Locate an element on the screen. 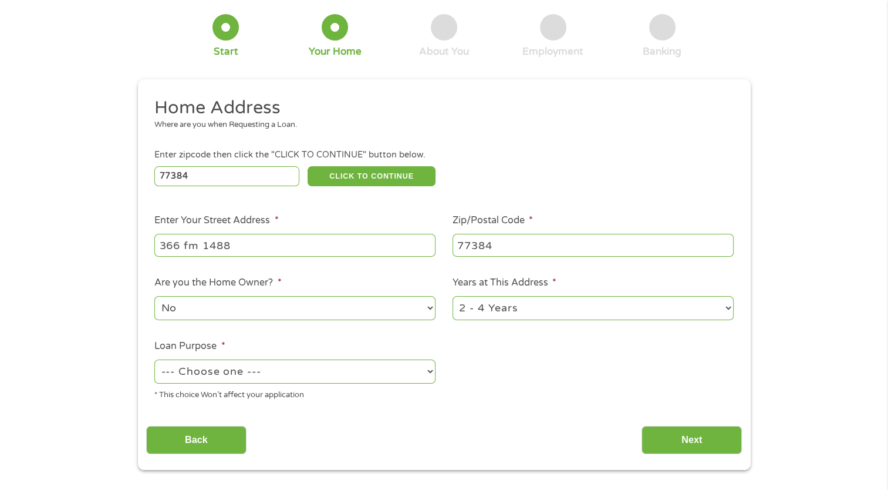  div: Your Home is located at coordinates (335, 52).